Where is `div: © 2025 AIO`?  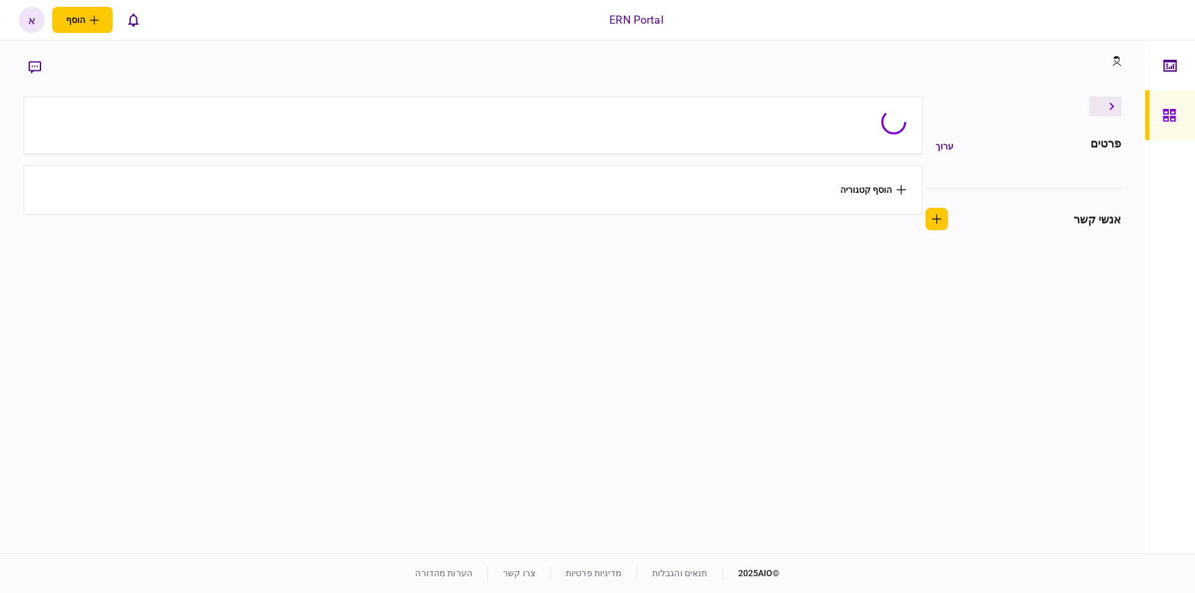
div: © 2025 AIO is located at coordinates (751, 573).